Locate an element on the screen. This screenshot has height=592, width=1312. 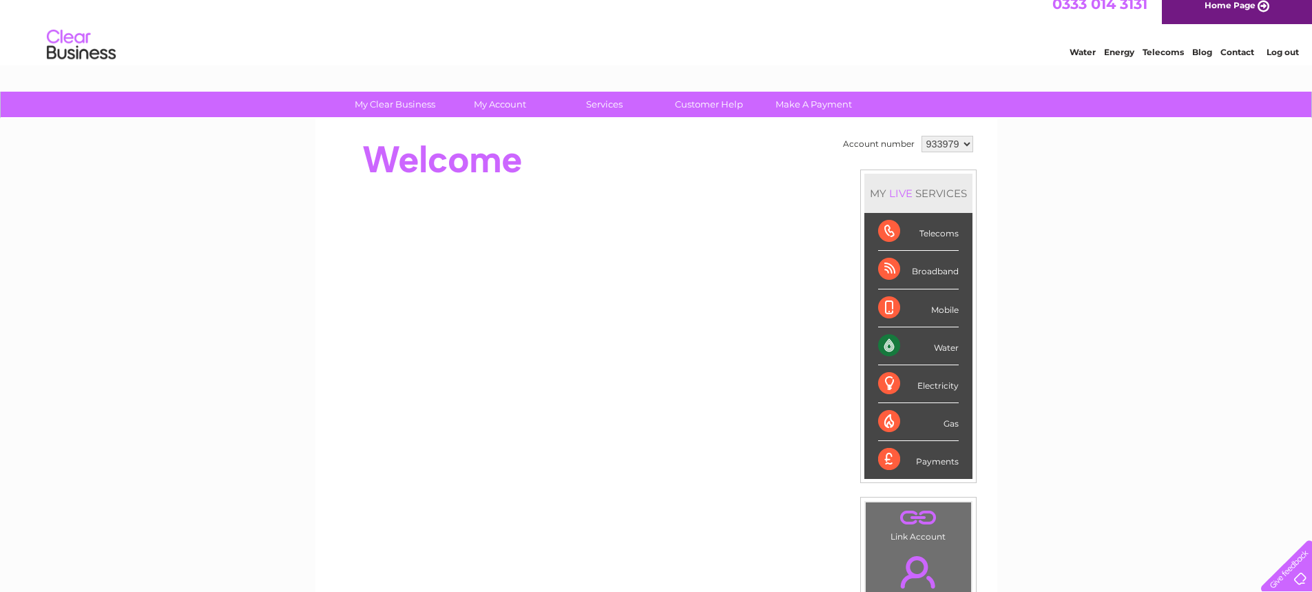
a: Contact is located at coordinates (1237, 63).